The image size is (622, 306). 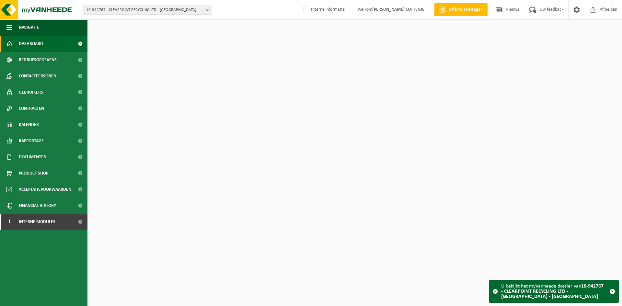 What do you see at coordinates (9, 222) in the screenshot?
I see `span: I` at bounding box center [9, 222].